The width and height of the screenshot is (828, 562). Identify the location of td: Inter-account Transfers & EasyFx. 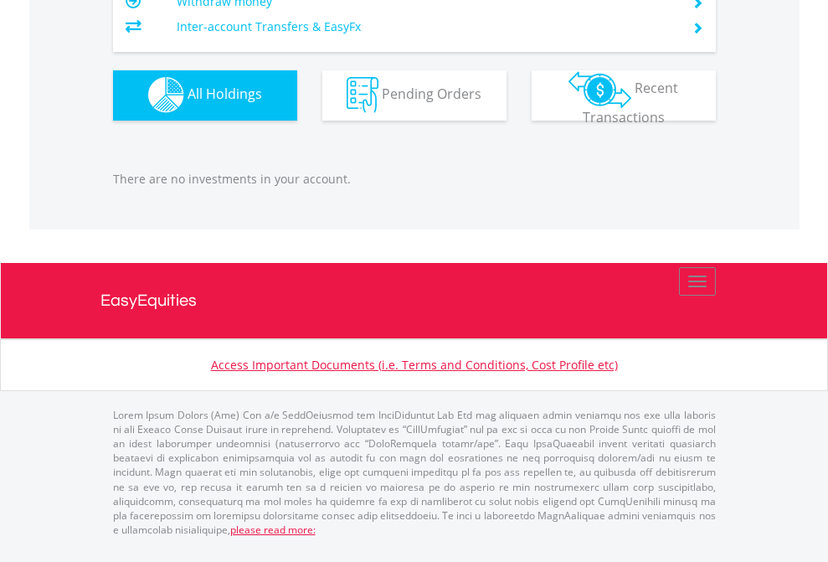
(424, 27).